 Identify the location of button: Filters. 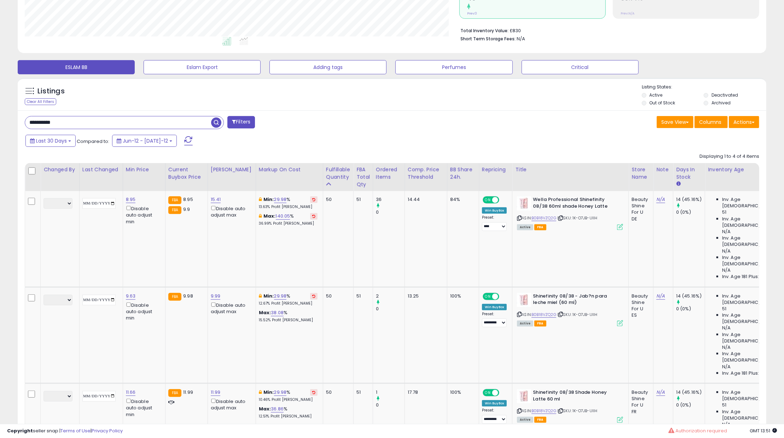
(241, 122).